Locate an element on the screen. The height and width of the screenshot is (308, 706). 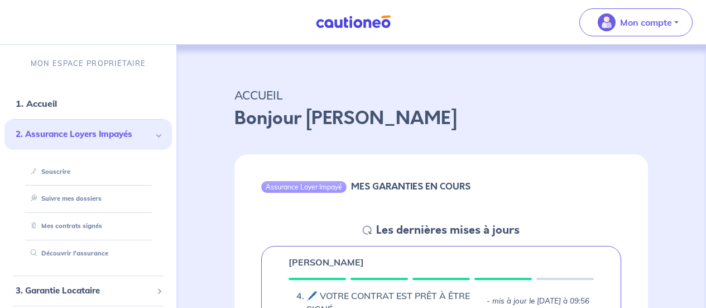
p: Mon compte is located at coordinates (646, 22).